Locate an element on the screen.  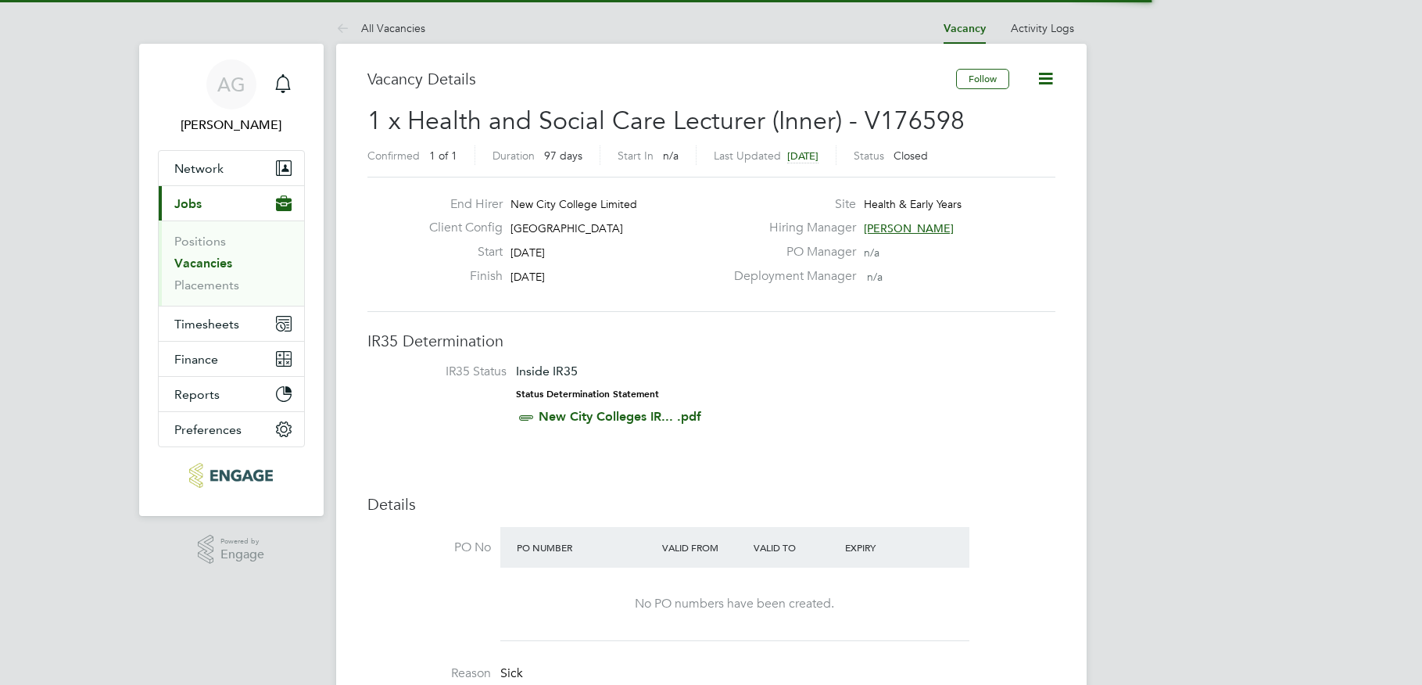
button: Network is located at coordinates (231, 168).